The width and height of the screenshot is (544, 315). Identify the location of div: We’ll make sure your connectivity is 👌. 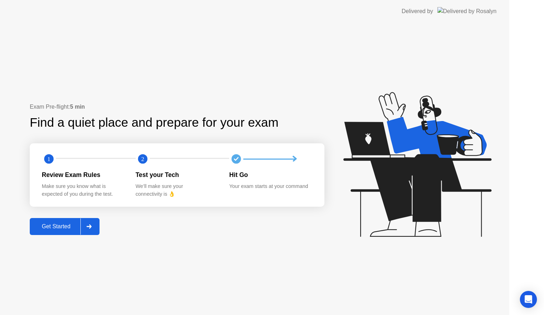
(177, 190).